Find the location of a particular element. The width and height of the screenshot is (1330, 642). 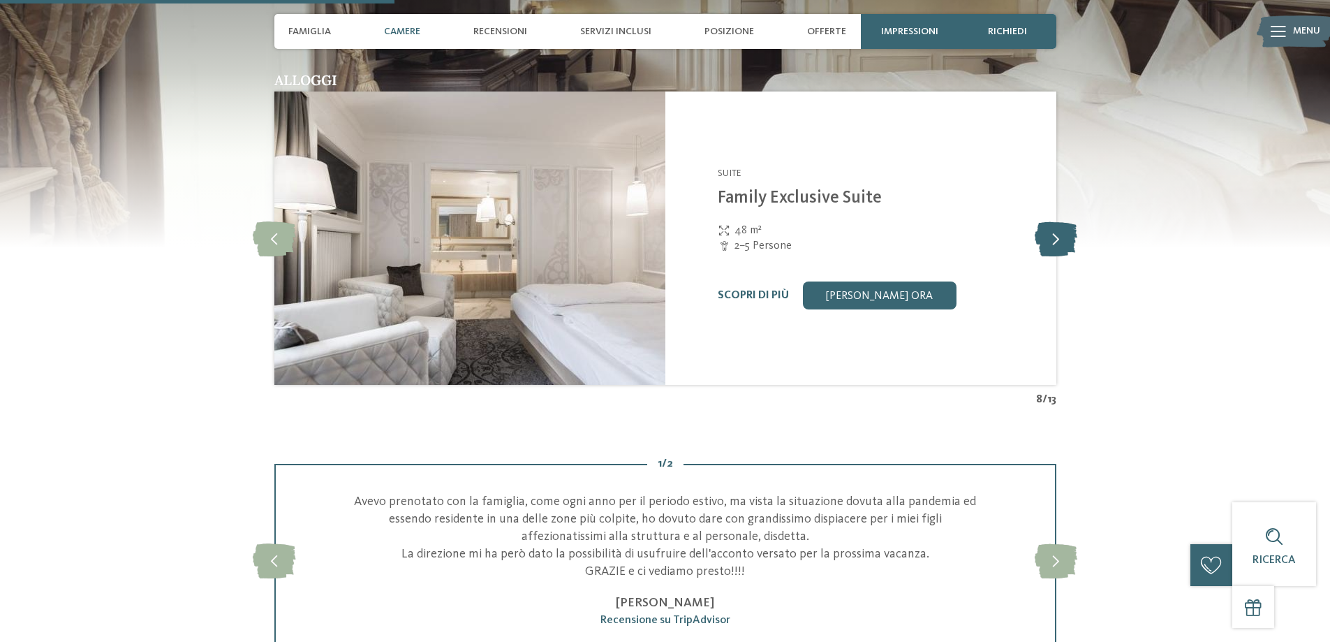

span: Offerte is located at coordinates (827, 31).